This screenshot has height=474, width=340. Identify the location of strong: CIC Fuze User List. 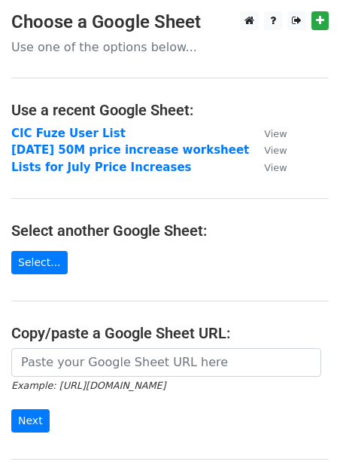
(69, 133).